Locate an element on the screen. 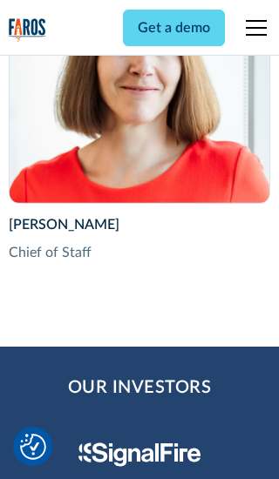  img: Logo of the analytics and reporting company Faros. is located at coordinates (27, 31).